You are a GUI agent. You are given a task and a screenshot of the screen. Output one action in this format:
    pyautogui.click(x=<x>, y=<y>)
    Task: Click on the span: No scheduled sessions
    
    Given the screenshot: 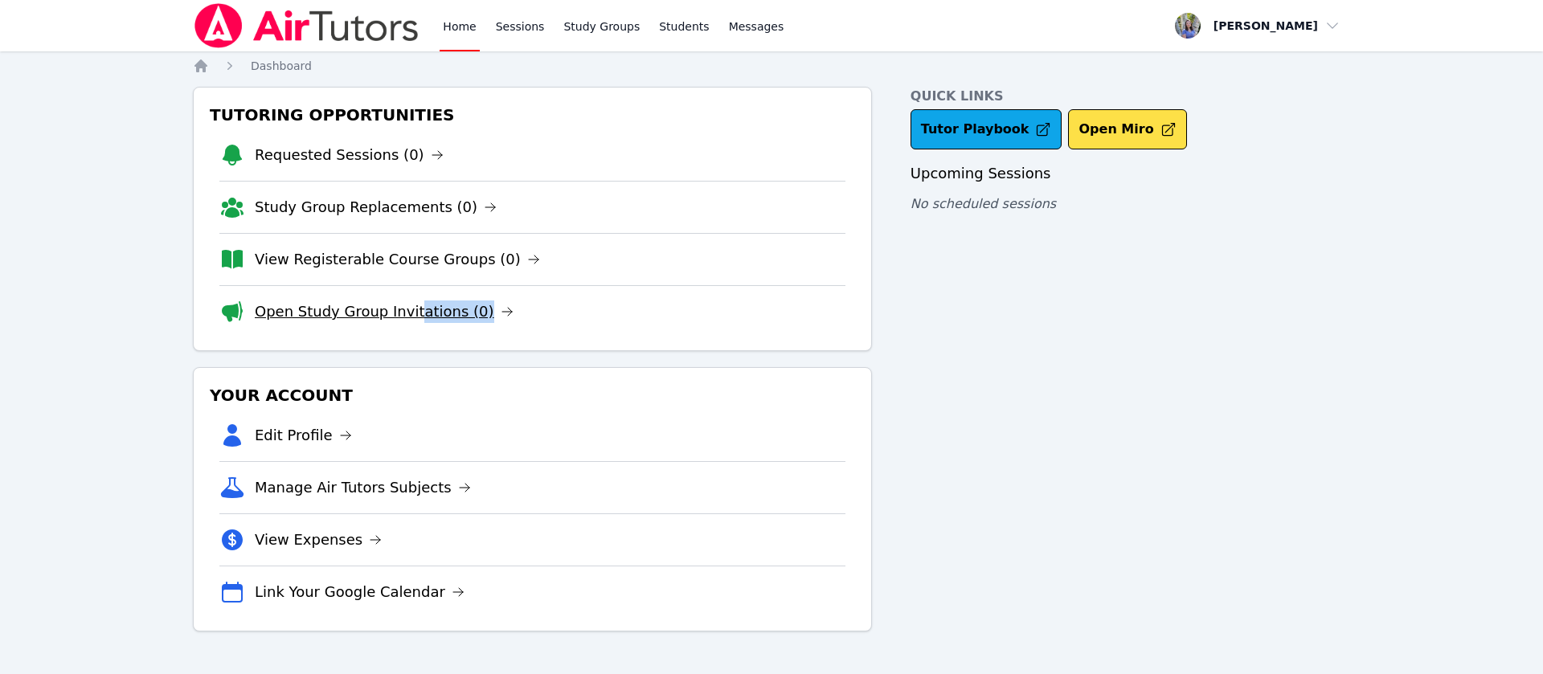 What is the action you would take?
    pyautogui.click(x=983, y=203)
    